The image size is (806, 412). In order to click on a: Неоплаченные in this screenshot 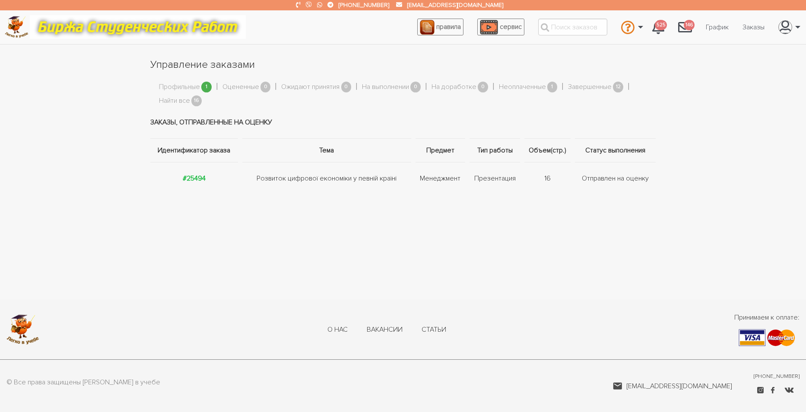, I will do `click(522, 87)`.